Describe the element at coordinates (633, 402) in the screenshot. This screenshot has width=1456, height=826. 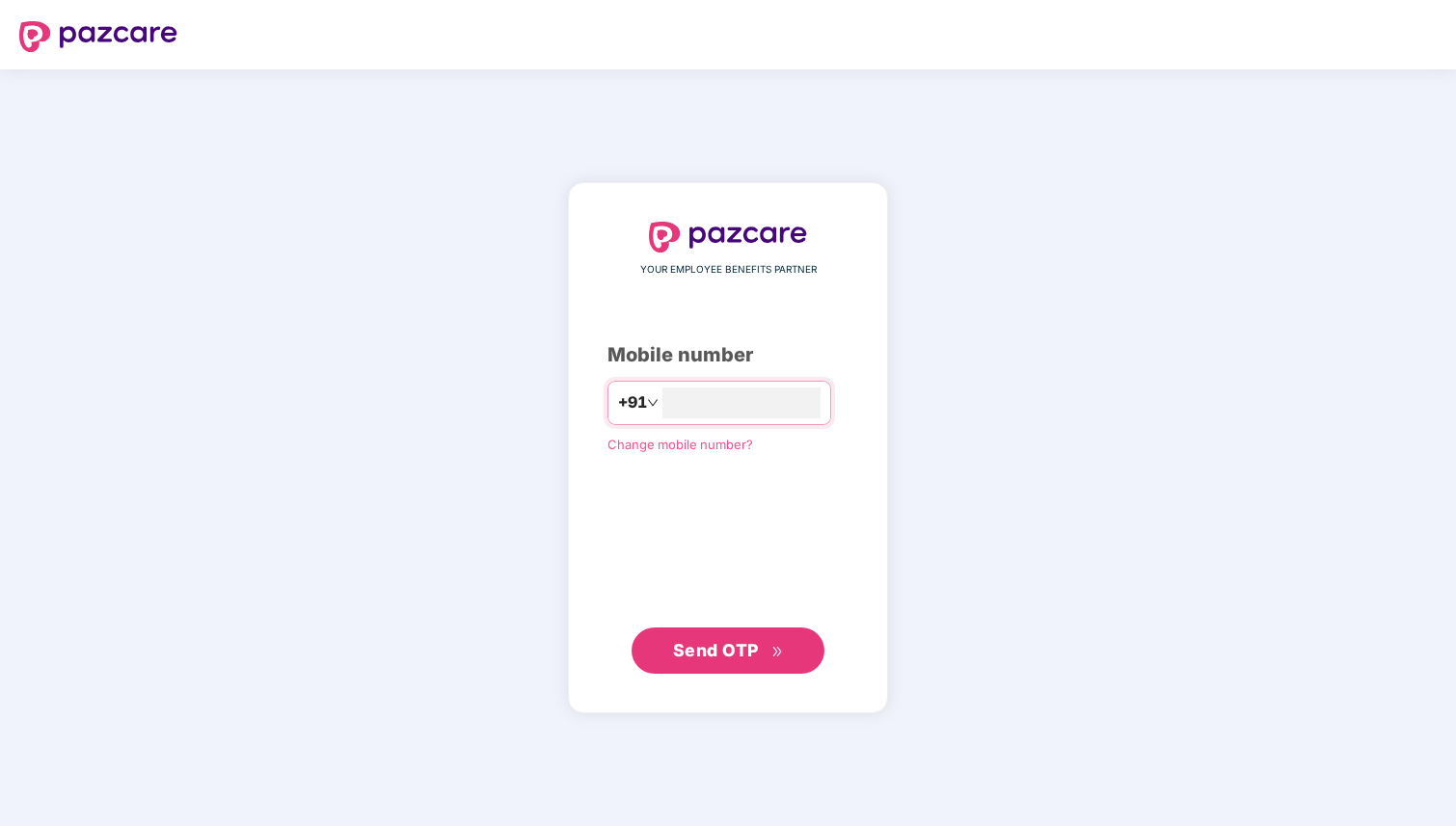
I see `span: +91` at that location.